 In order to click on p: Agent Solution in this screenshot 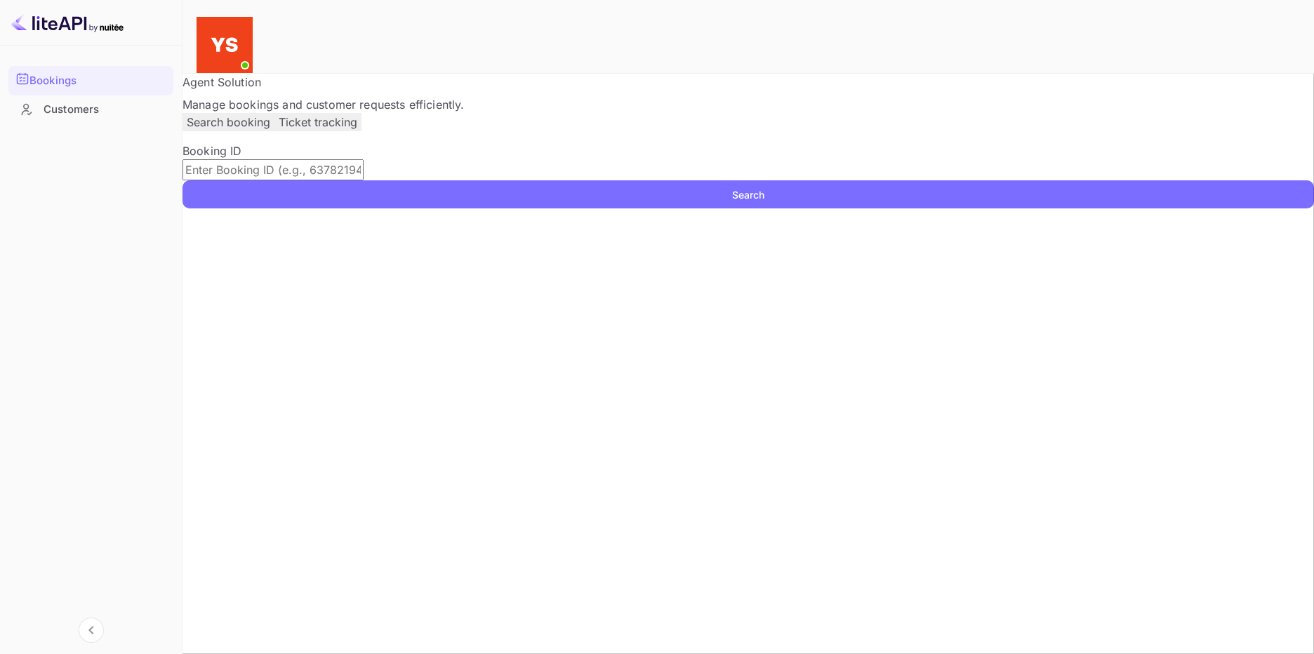, I will do `click(748, 82)`.